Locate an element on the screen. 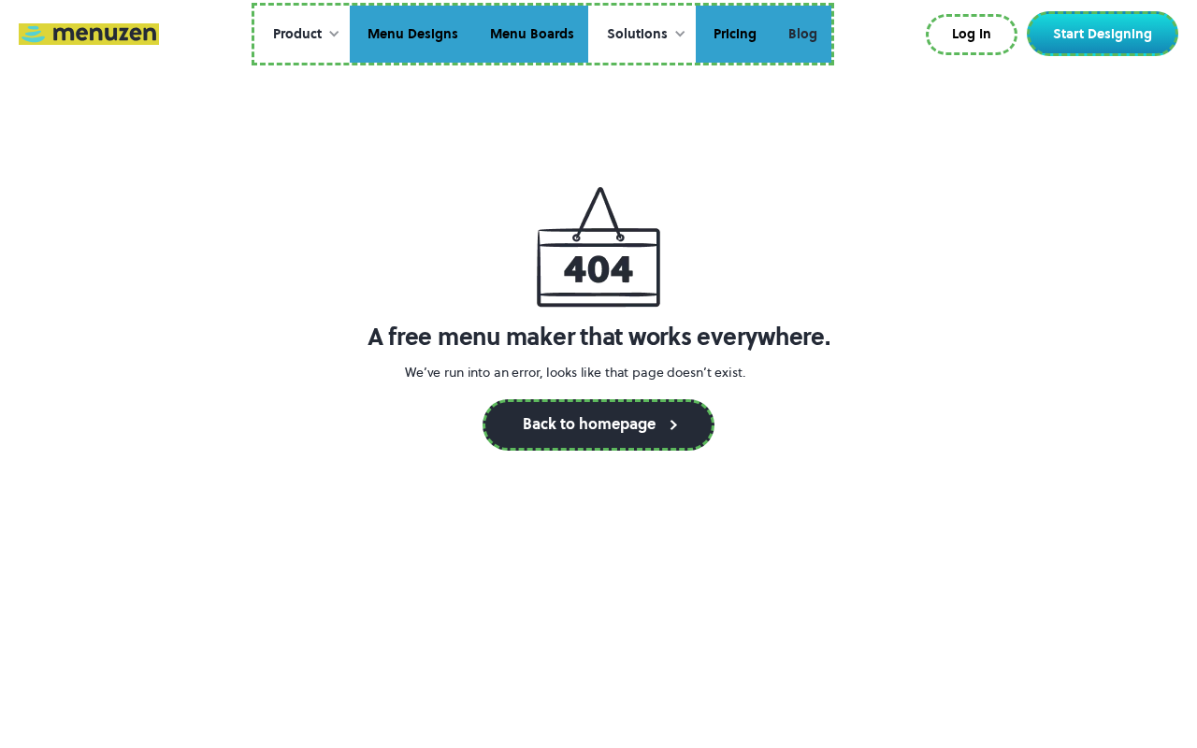 The image size is (1197, 748). a: Log In is located at coordinates (971, 35).